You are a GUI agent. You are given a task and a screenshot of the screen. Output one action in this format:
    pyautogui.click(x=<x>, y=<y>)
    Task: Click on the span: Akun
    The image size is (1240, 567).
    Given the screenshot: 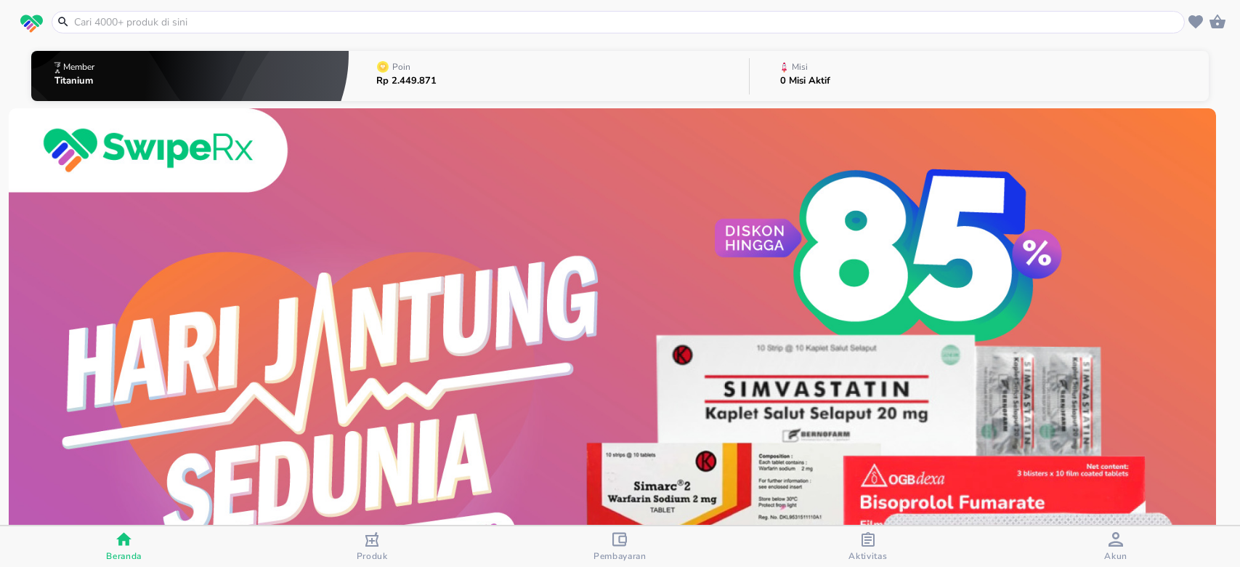 What is the action you would take?
    pyautogui.click(x=1116, y=556)
    